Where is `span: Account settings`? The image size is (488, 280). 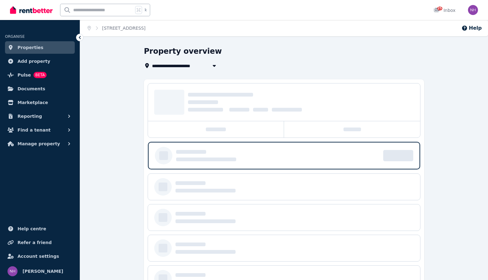 span: Account settings is located at coordinates (38, 257).